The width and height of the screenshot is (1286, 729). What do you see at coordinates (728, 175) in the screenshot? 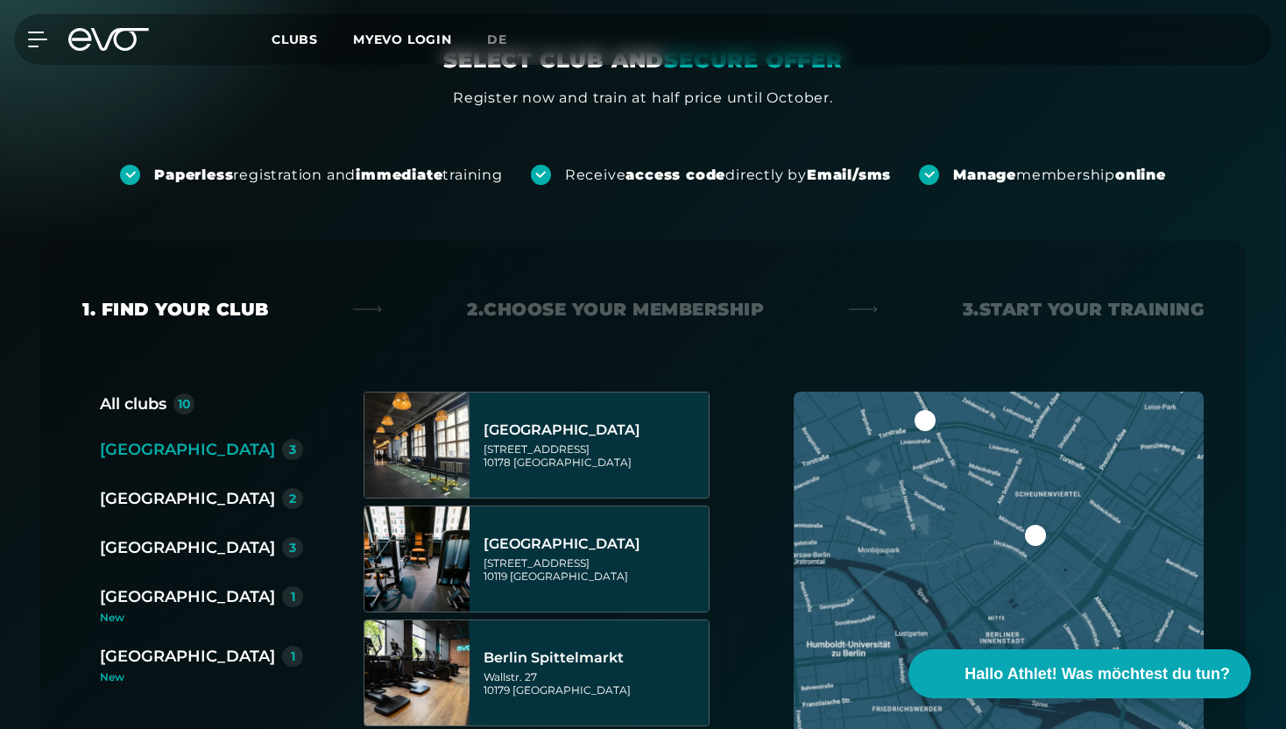
I see `div: Receive directly by` at bounding box center [728, 175].